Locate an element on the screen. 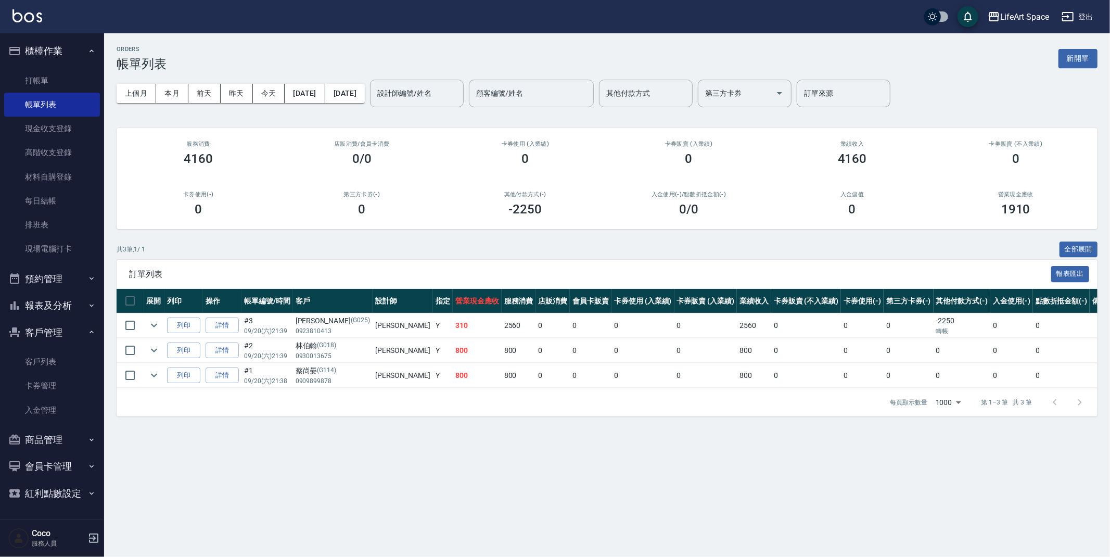  p: (G114) is located at coordinates (327, 370).